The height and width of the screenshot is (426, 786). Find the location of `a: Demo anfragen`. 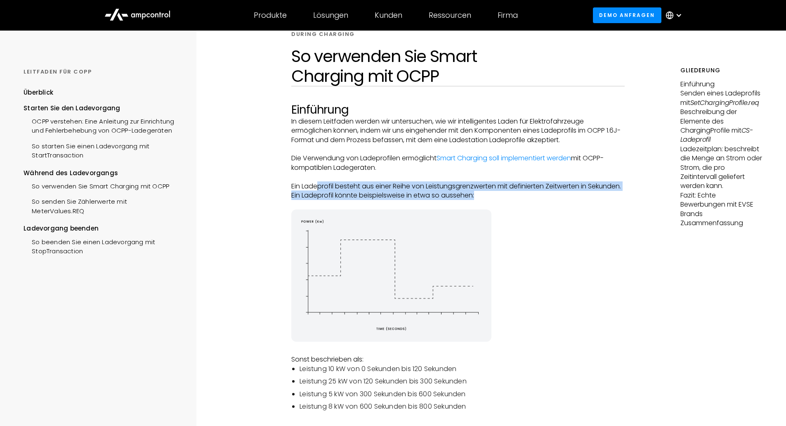

a: Demo anfragen is located at coordinates (627, 15).